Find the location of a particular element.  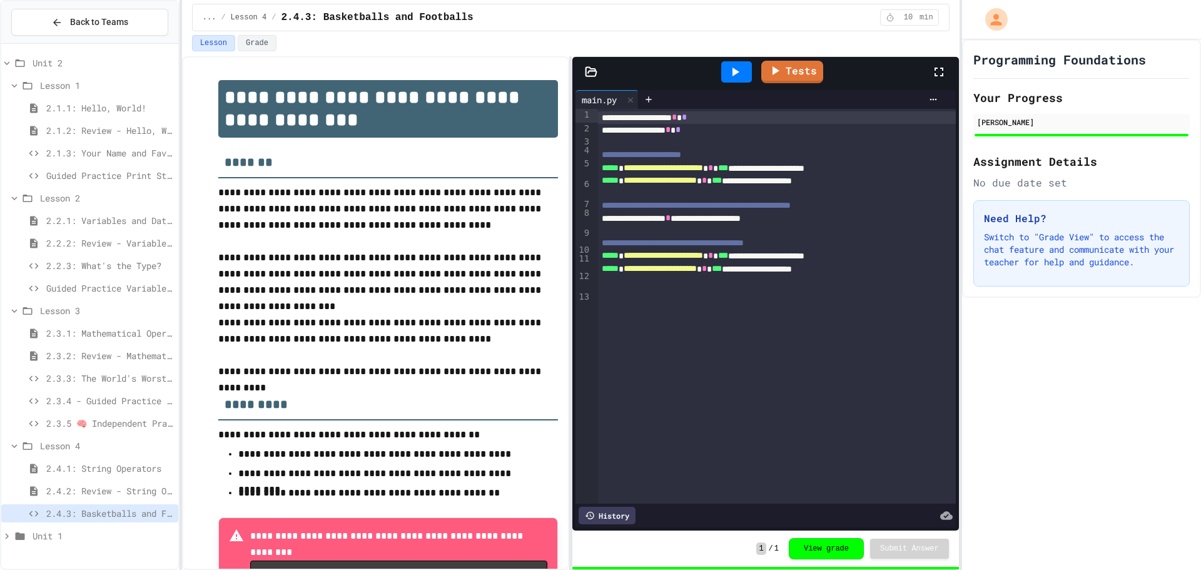

span: Unit 1 is located at coordinates (103, 535).